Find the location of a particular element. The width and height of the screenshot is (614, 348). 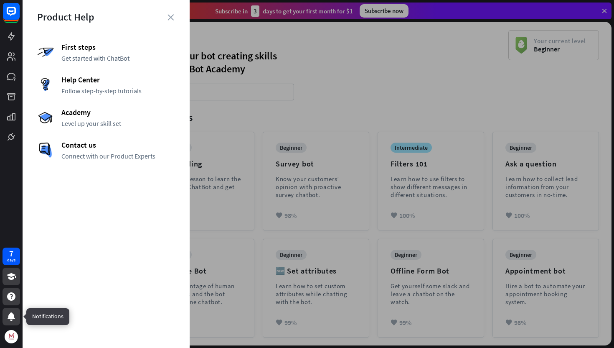

div: 7 is located at coordinates (11, 253).